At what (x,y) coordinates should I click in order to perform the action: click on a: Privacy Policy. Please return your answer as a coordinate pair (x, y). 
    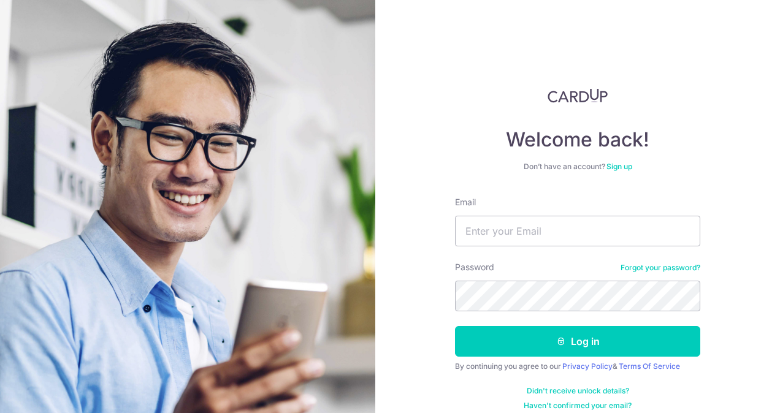
    Looking at the image, I should click on (587, 366).